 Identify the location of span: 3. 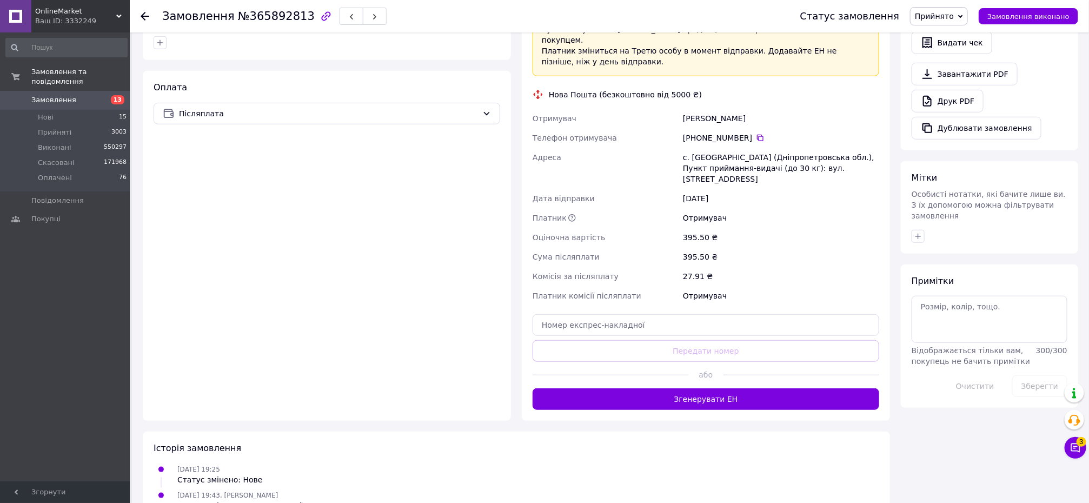
(1082, 442).